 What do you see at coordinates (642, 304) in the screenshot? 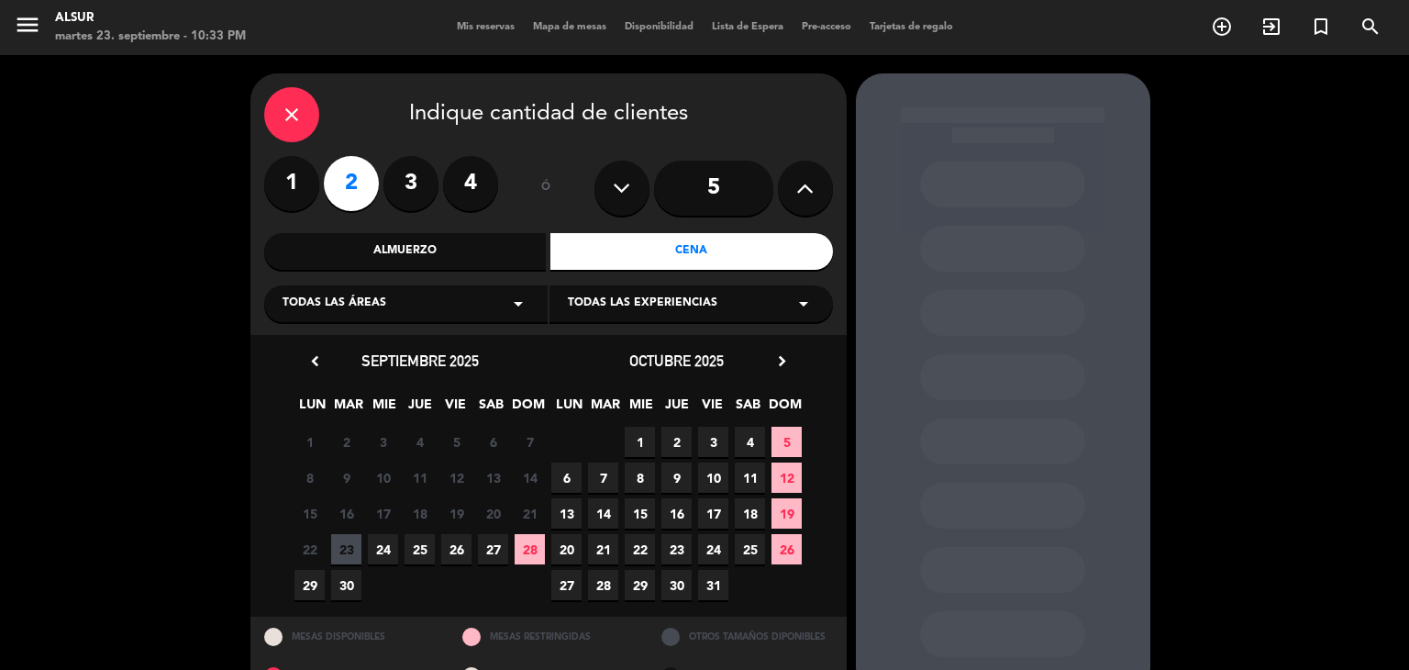
I see `span: Todas las experiencias` at bounding box center [642, 304].